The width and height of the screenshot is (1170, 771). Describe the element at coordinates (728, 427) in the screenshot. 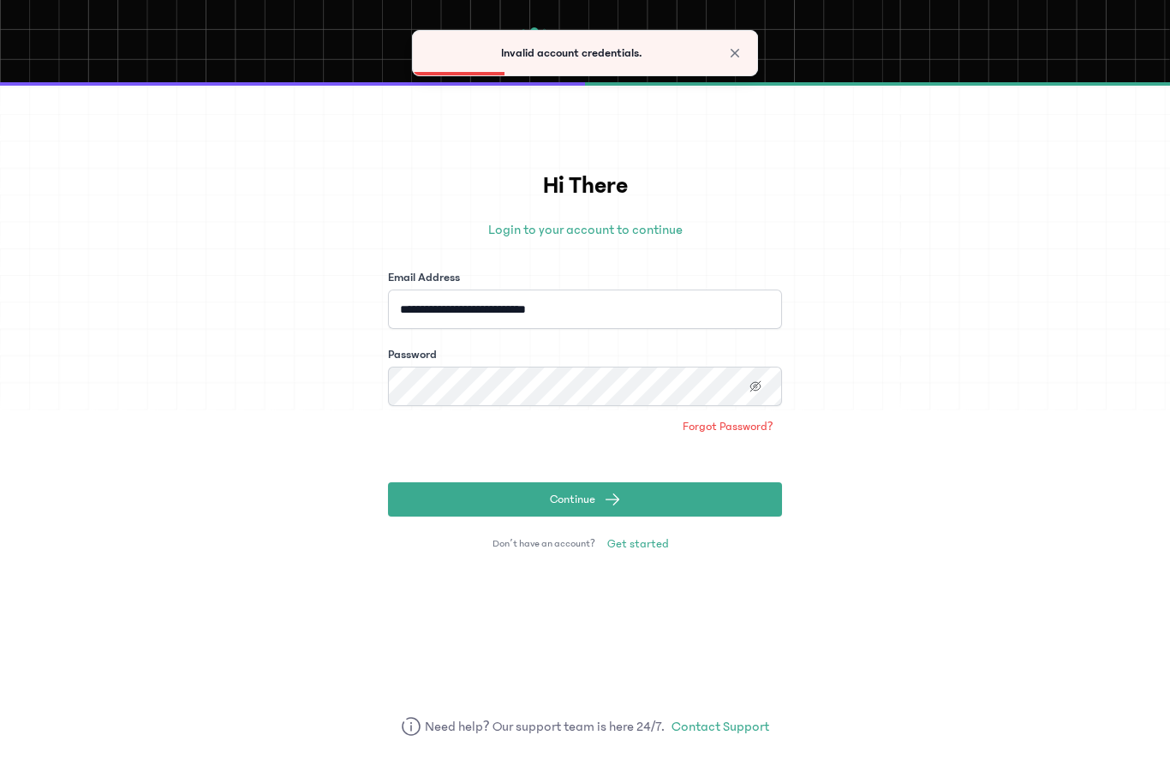

I see `a: Forgot Password?` at that location.